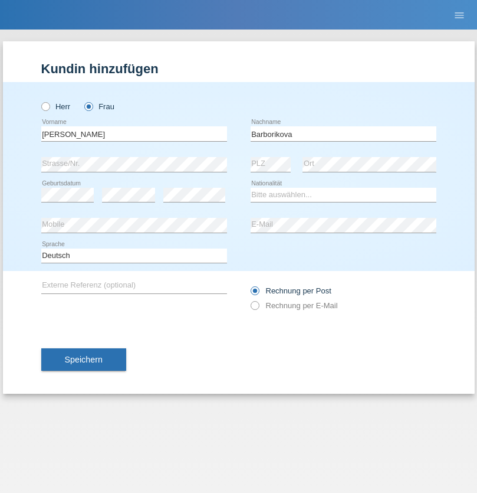 This screenshot has height=493, width=477. Describe the element at coordinates (254, 308) in the screenshot. I see `input: Rechnung per E-Mail` at that location.